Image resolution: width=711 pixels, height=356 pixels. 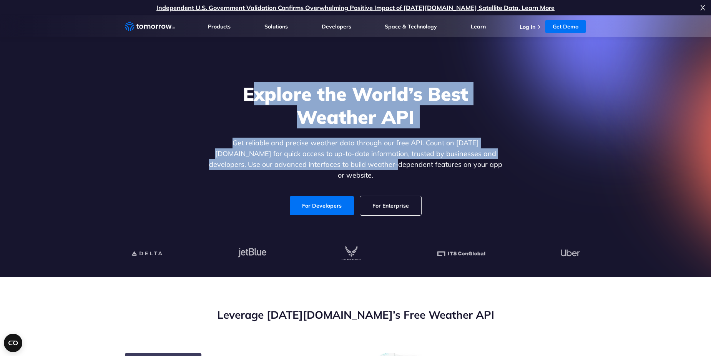 What do you see at coordinates (390, 206) in the screenshot?
I see `a: For Enterprise` at bounding box center [390, 206].